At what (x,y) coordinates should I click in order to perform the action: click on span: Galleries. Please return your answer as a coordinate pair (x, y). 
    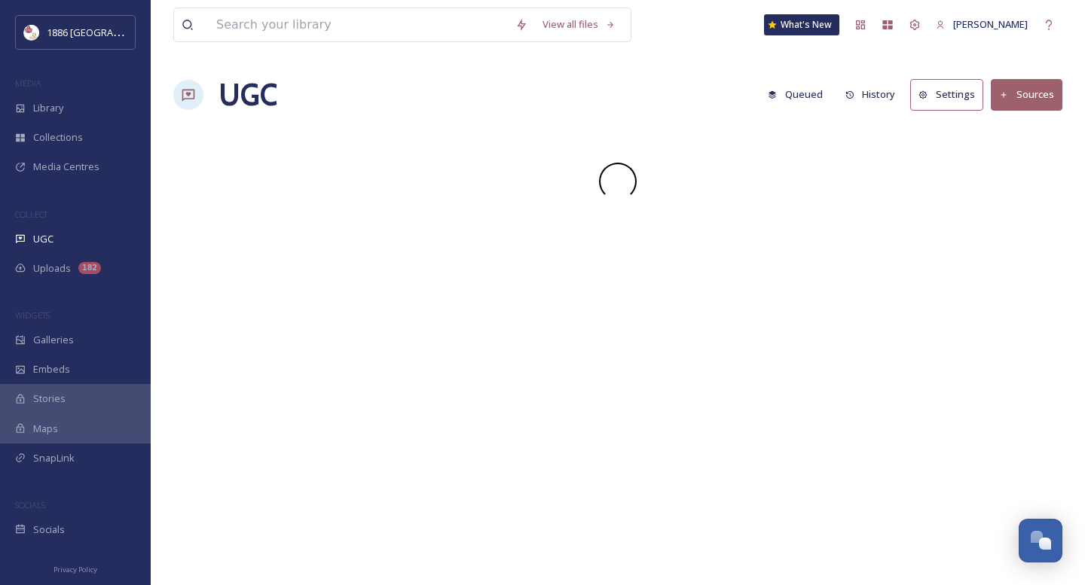
    Looking at the image, I should click on (53, 340).